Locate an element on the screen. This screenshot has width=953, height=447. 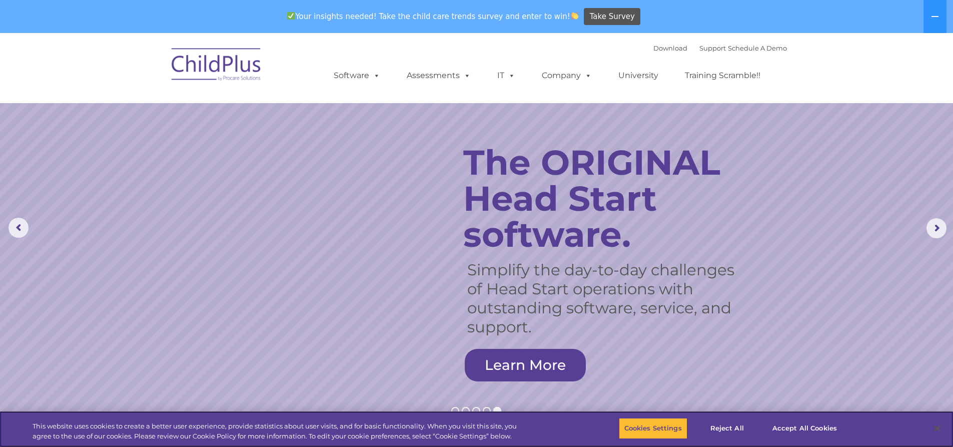
img: ChildPlus by Procare Solutions is located at coordinates (217, 66).